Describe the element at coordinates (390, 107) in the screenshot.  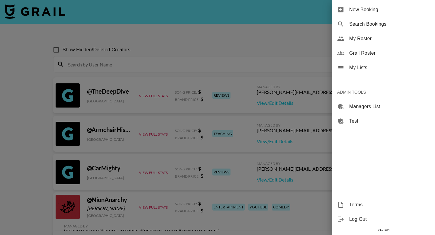
I see `span: Managers List` at that location.